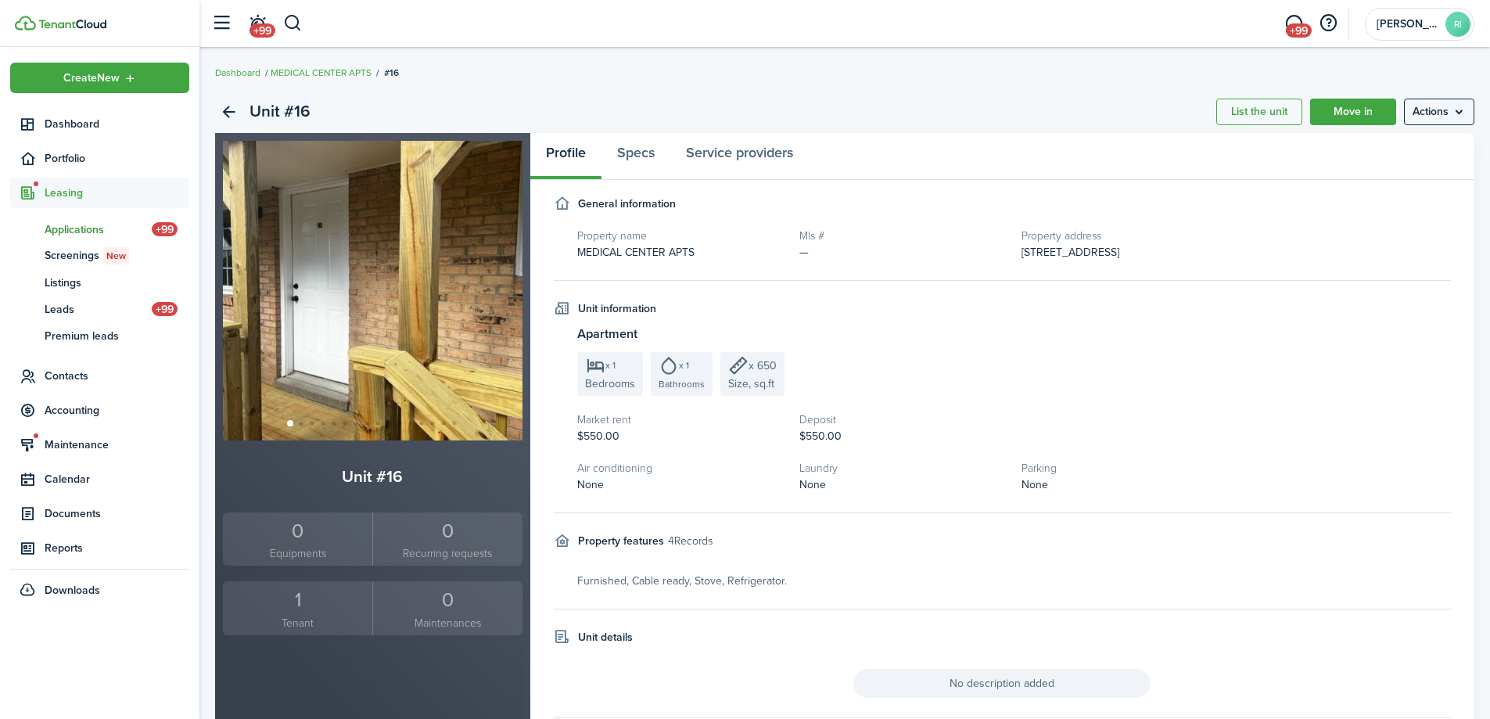 The image size is (1490, 719). I want to click on a: MEDICAL CENTER APTS, so click(321, 73).